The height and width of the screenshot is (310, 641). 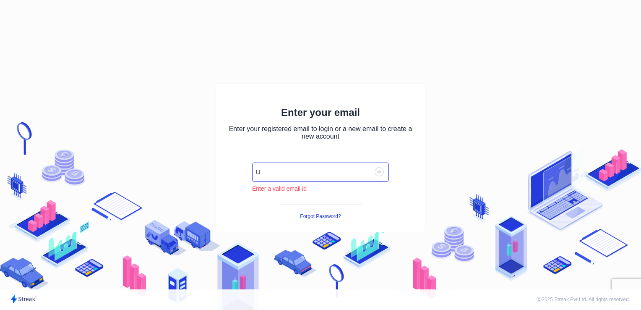 I want to click on button: Ⓒ2025 Streak Pvt Ltd. All rights reserved., so click(x=583, y=299).